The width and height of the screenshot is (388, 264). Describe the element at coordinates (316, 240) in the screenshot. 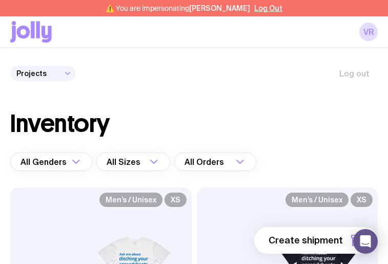

I see `button: Create shipment` at that location.